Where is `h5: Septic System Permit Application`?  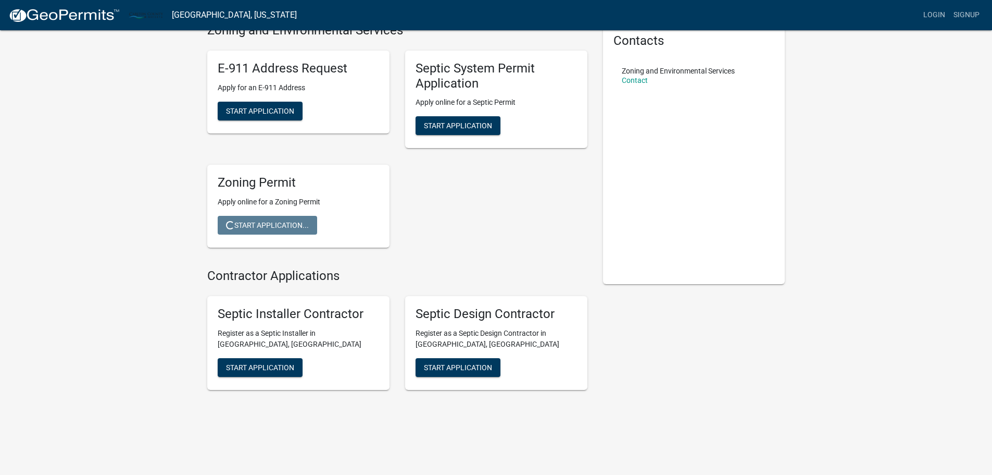 h5: Septic System Permit Application is located at coordinates (496, 76).